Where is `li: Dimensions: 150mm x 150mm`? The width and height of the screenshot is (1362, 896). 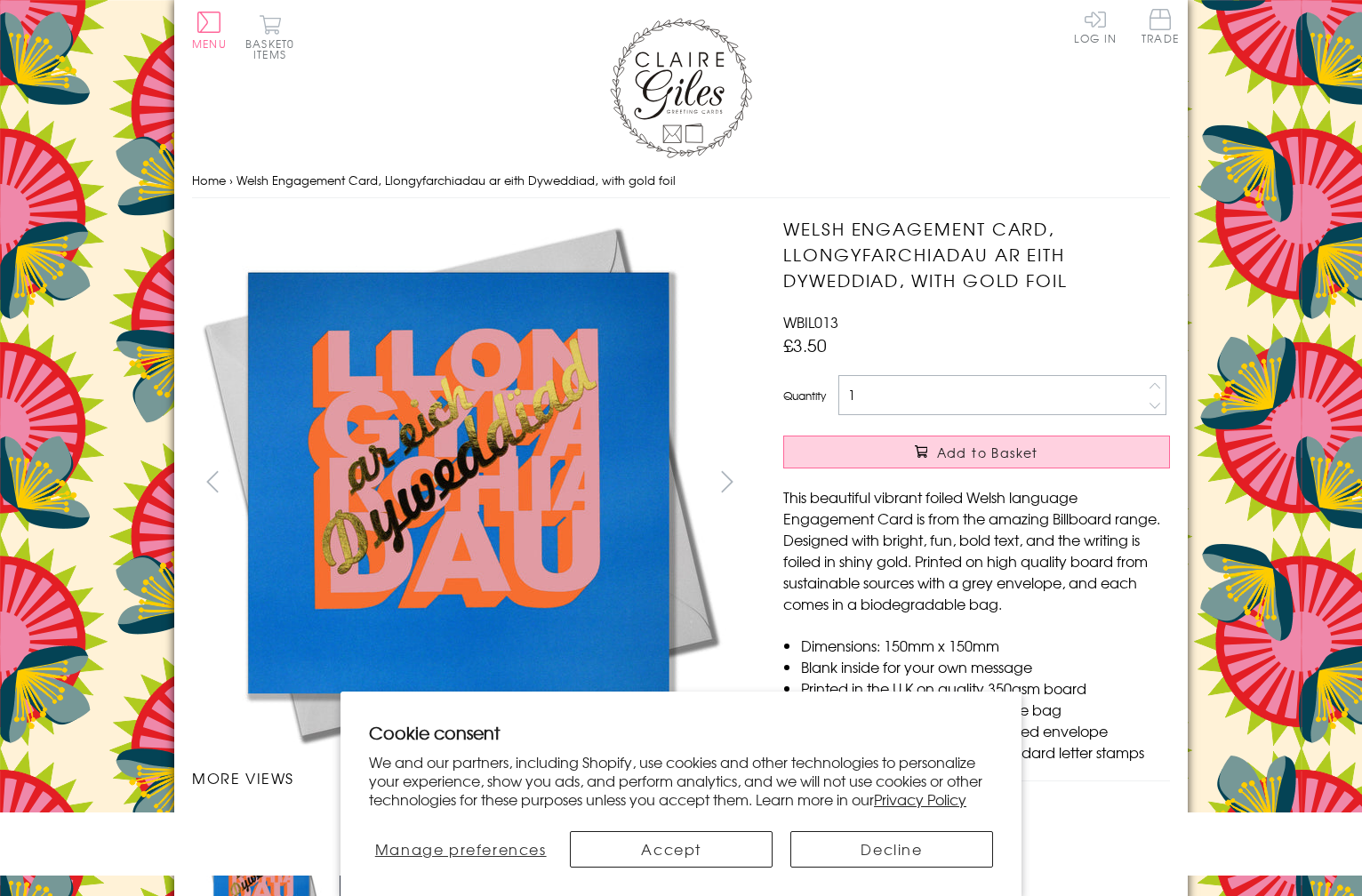
li: Dimensions: 150mm x 150mm is located at coordinates (985, 645).